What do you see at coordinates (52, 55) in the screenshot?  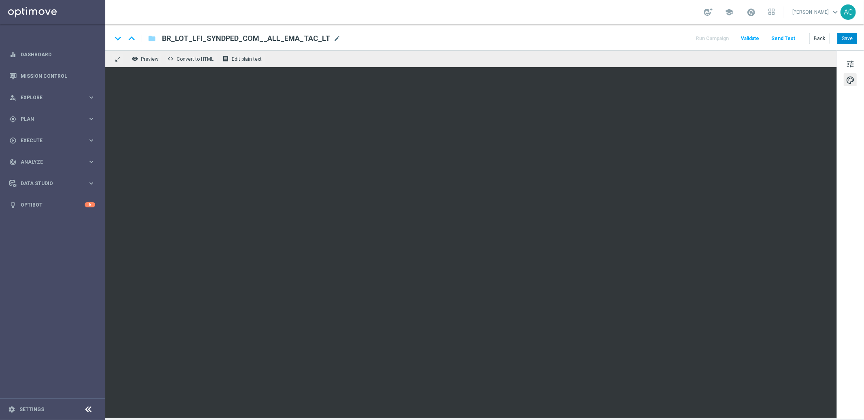 I see `button: equalizer Dashboard` at bounding box center [52, 55].